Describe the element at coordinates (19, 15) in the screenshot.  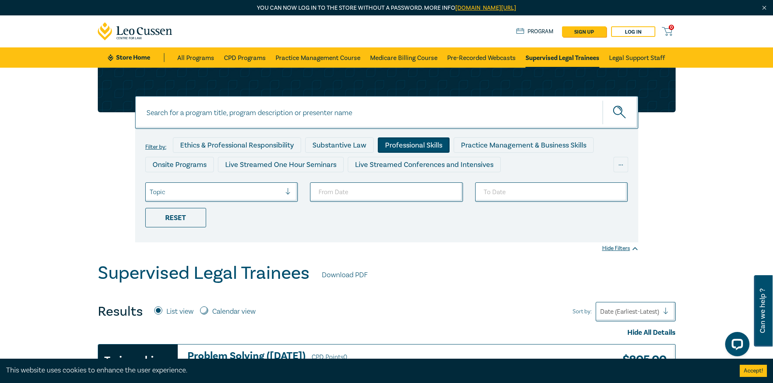
I see `button: Open LiveChat chat widget` at that location.